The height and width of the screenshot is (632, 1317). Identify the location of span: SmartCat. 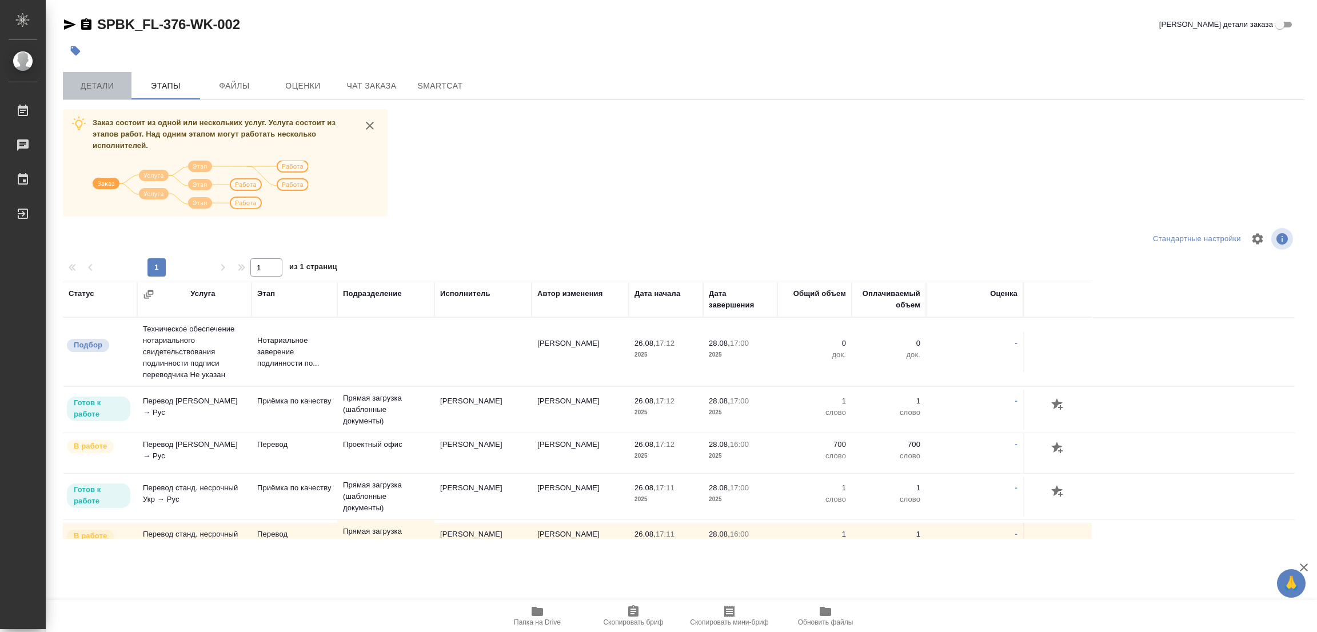
(440, 86).